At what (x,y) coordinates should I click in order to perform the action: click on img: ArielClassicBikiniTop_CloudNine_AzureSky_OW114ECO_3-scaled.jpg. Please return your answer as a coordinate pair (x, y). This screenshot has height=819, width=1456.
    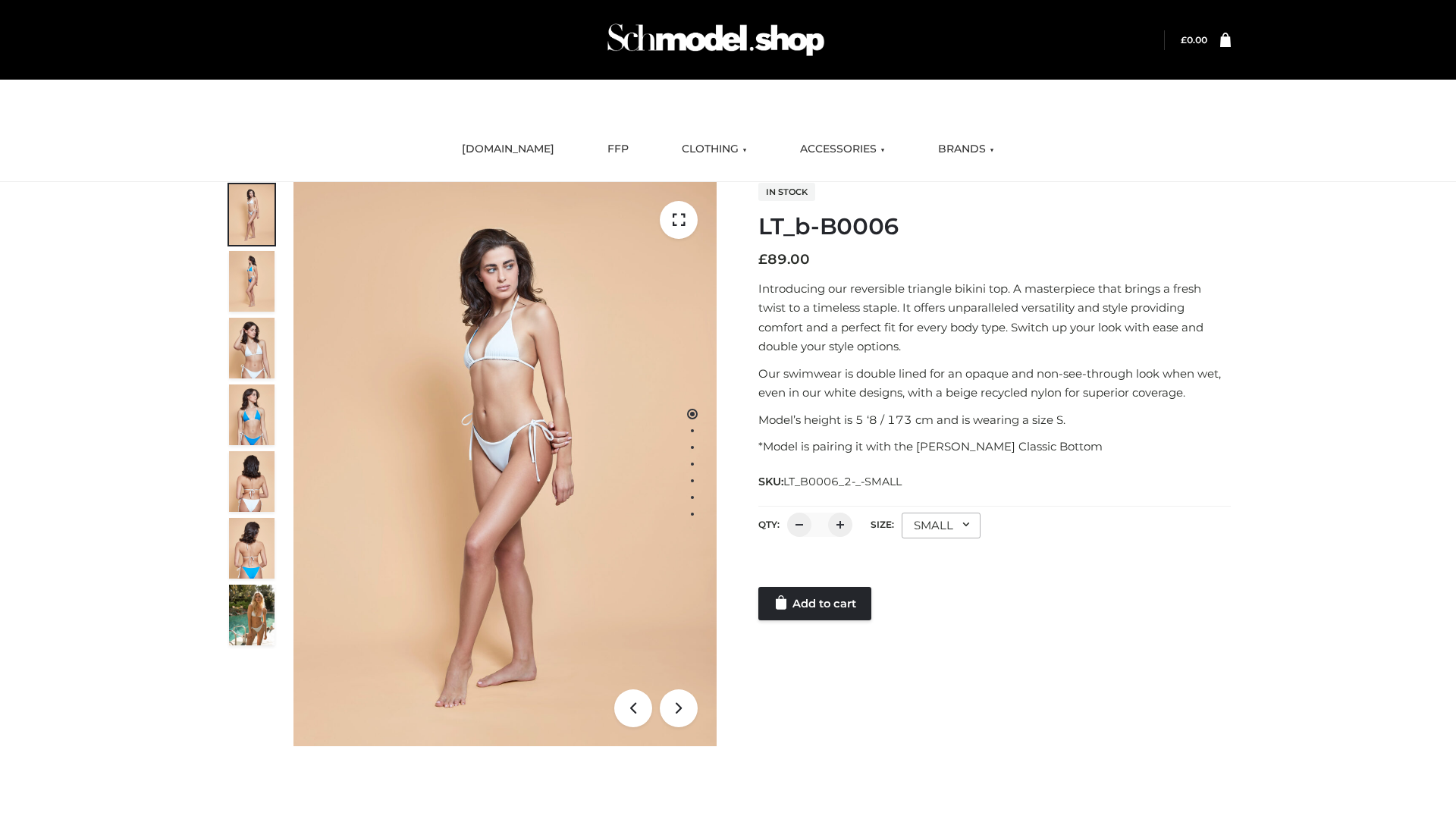
    Looking at the image, I should click on (252, 348).